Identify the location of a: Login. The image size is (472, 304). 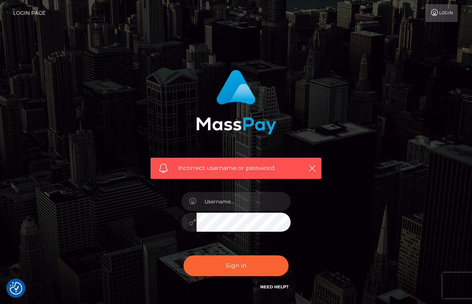
(442, 13).